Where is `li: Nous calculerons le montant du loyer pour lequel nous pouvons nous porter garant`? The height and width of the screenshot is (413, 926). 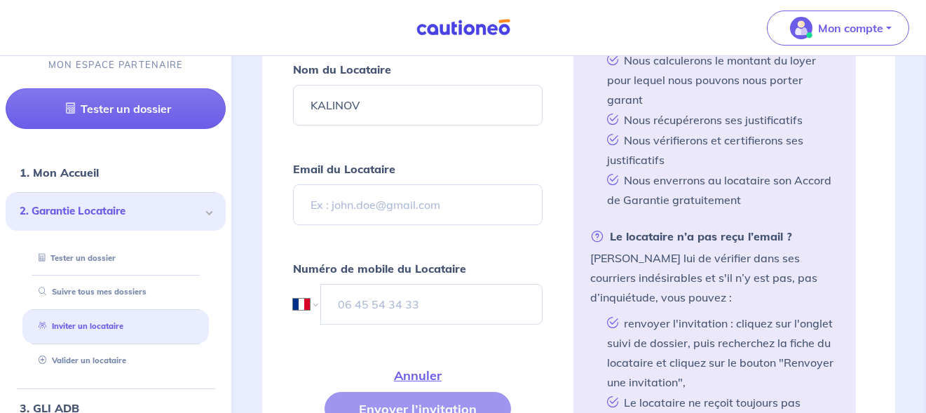 li: Nous calculerons le montant du loyer pour lequel nous pouvons nous porter garant is located at coordinates (720, 79).